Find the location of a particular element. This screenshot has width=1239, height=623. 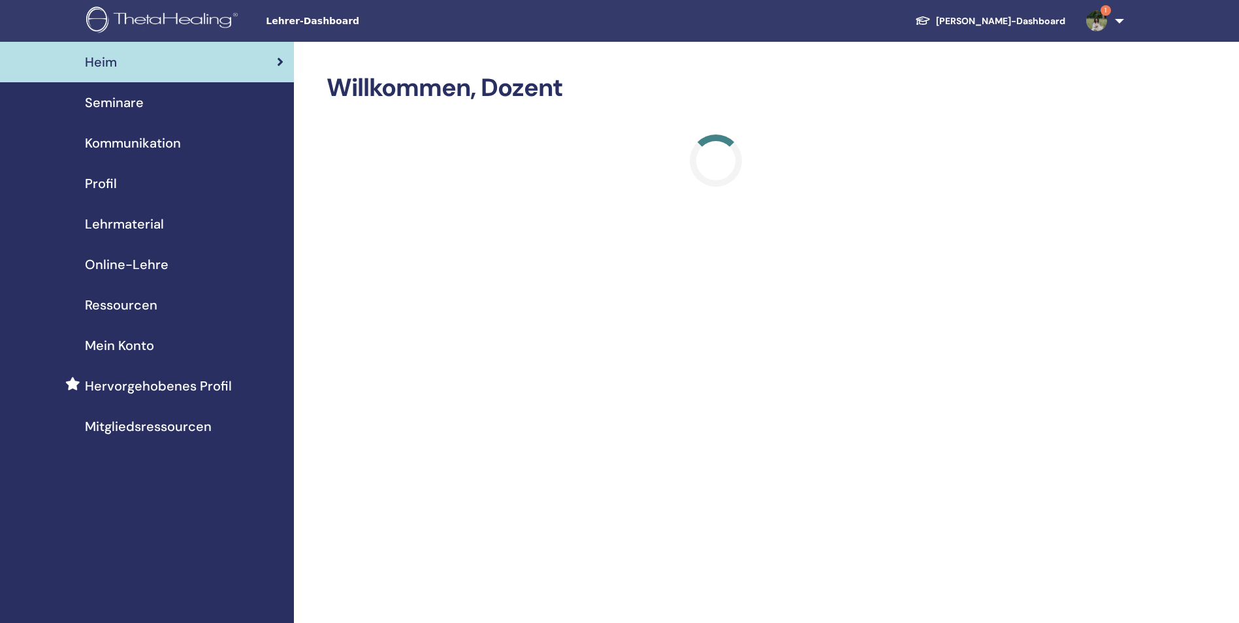

span: Heim is located at coordinates (101, 62).